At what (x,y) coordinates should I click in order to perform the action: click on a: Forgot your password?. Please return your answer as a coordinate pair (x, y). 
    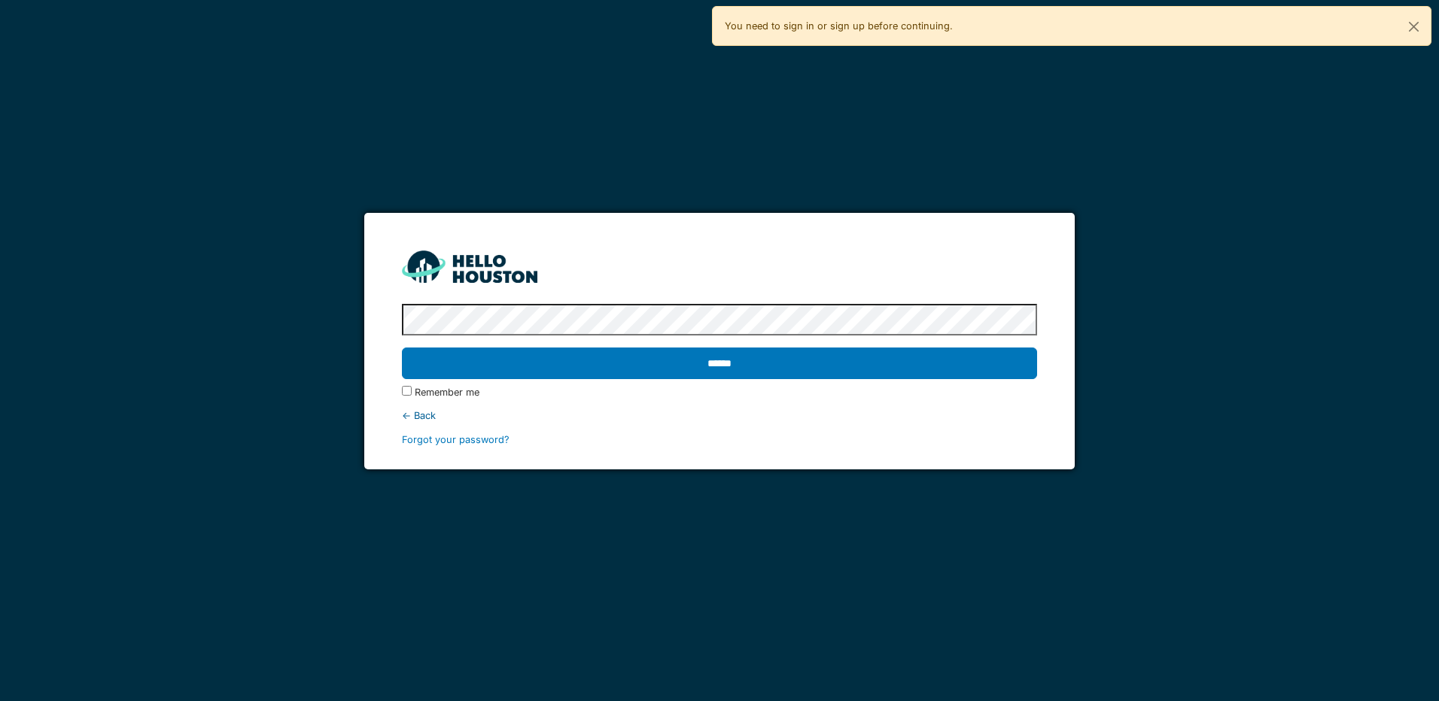
    Looking at the image, I should click on (455, 439).